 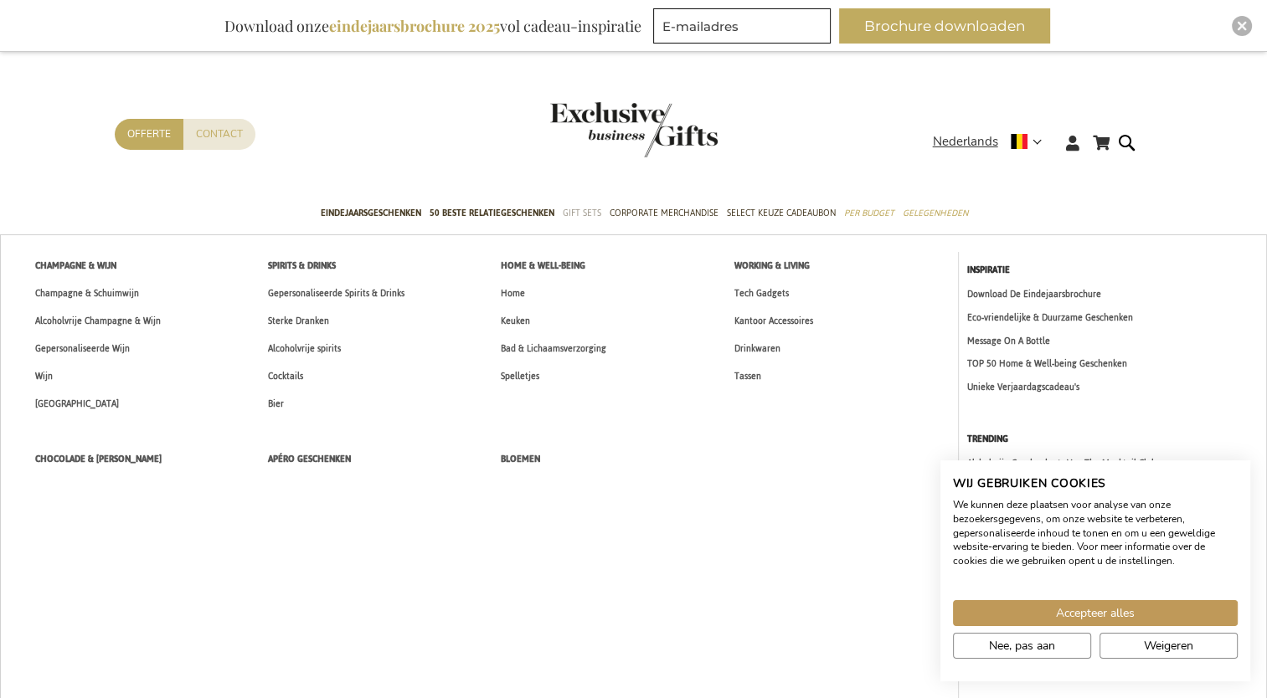 What do you see at coordinates (336, 293) in the screenshot?
I see `span: Gepersonaliseerde Spirits & Drinks` at bounding box center [336, 293].